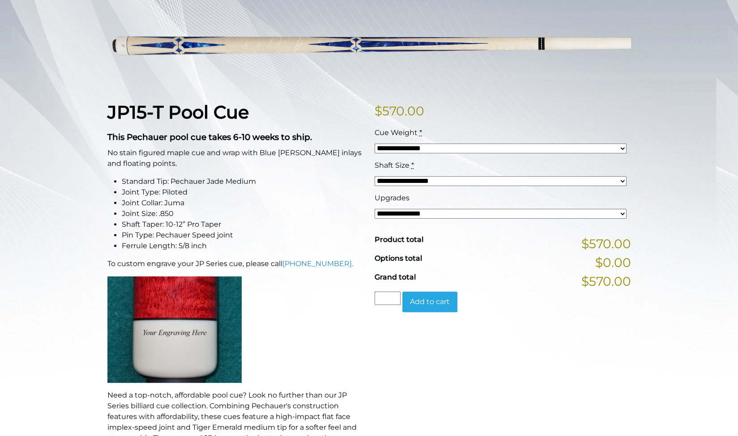 This screenshot has width=738, height=436. Describe the element at coordinates (398, 258) in the screenshot. I see `span: Options total` at that location.